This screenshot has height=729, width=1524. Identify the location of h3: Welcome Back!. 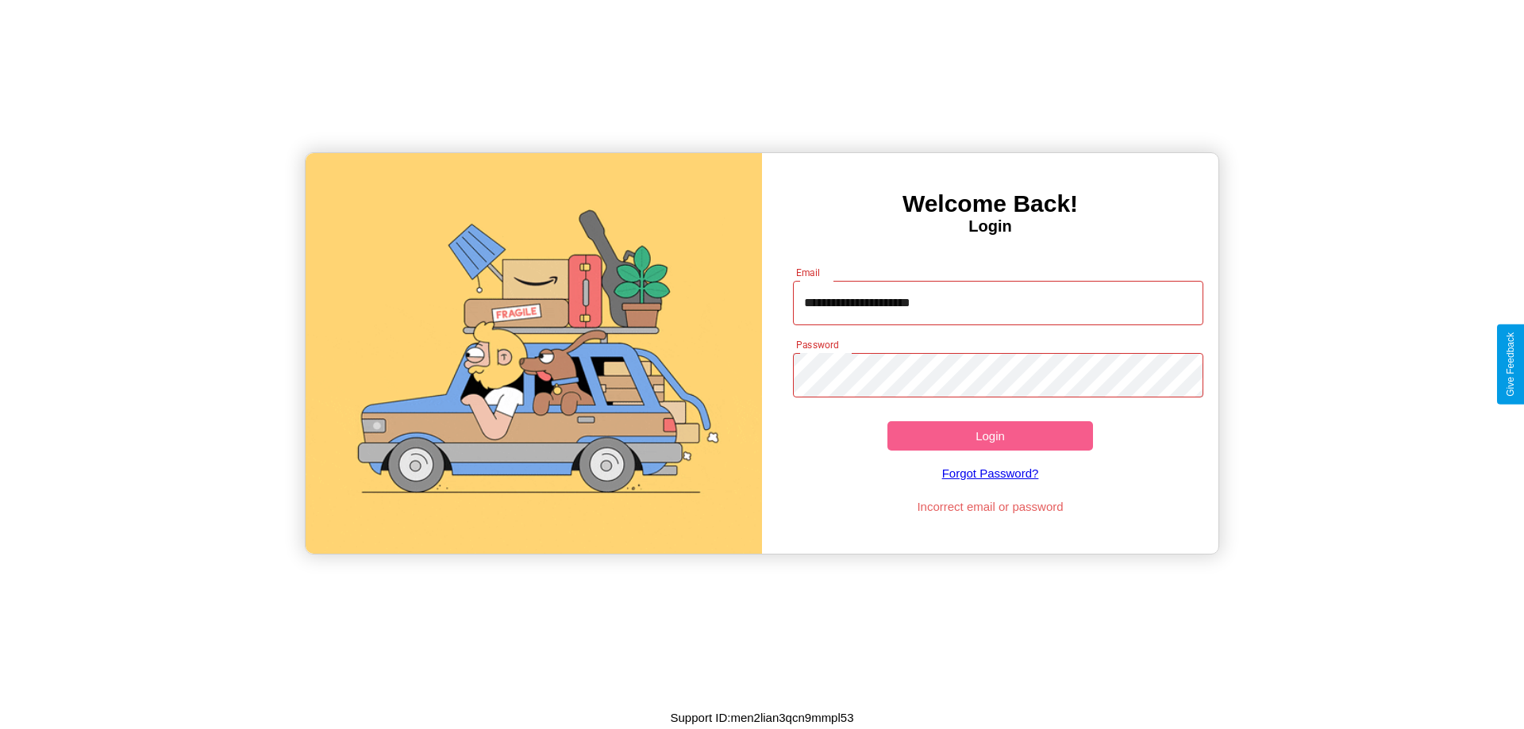
(990, 204).